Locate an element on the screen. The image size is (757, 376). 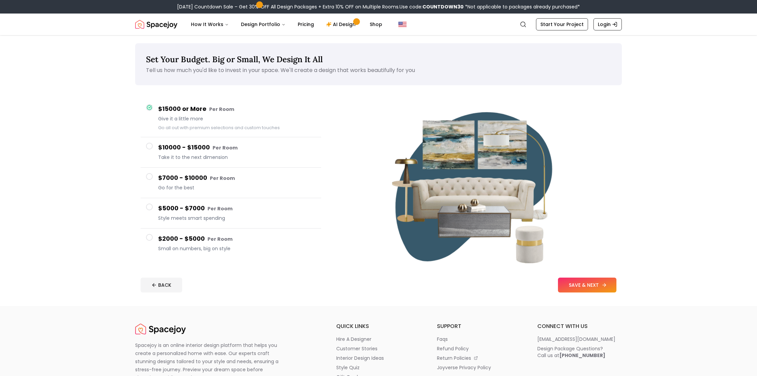
a: return policies is located at coordinates (479, 358).